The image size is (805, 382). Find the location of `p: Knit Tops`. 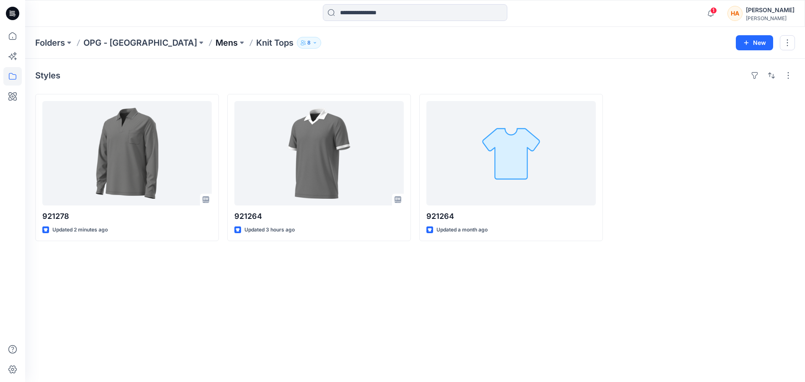

p: Knit Tops is located at coordinates (274, 43).